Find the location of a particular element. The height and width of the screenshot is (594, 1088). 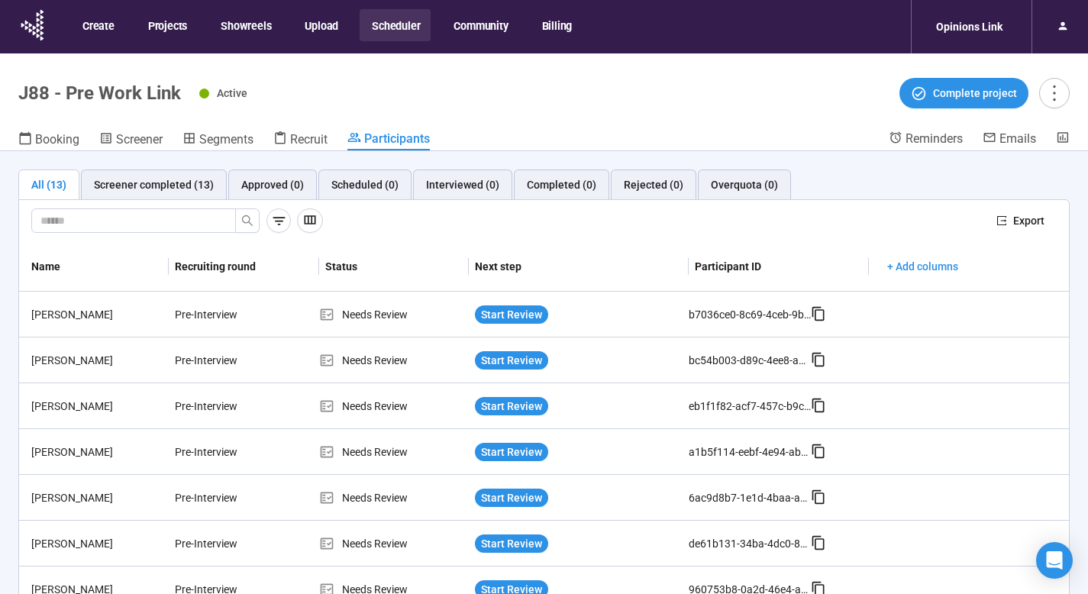

div: Approved (0) is located at coordinates (272, 185).